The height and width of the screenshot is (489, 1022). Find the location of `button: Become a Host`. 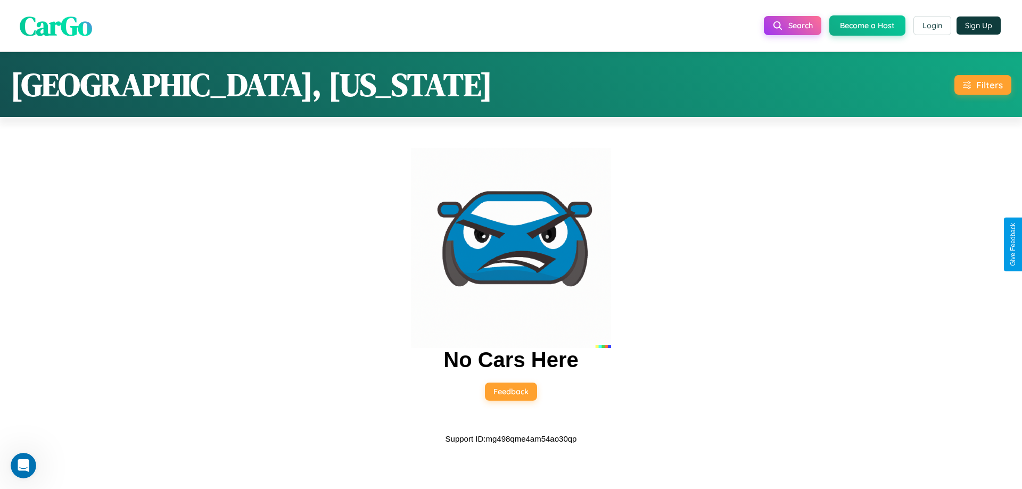

button: Become a Host is located at coordinates (867, 26).